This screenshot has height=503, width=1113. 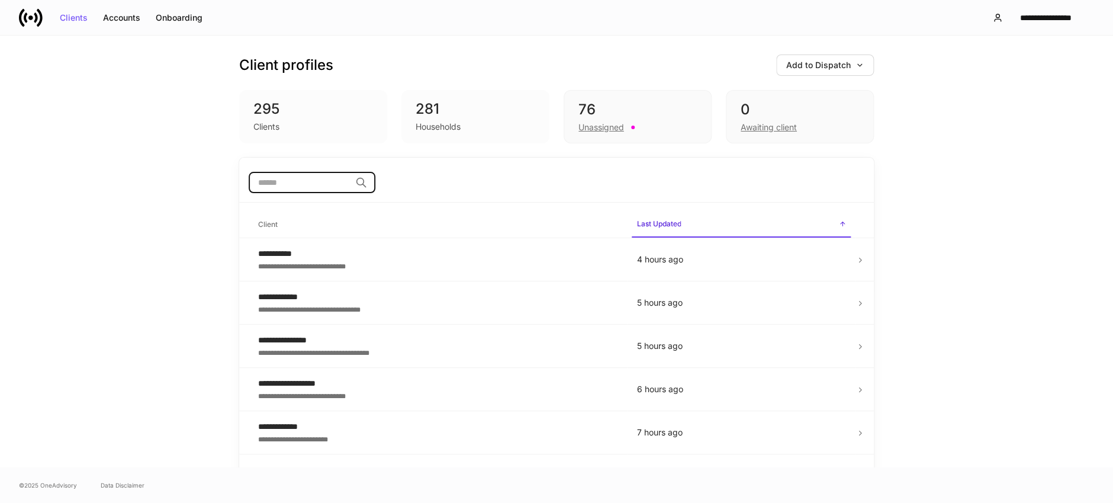 I want to click on div: Onboarding, so click(x=179, y=18).